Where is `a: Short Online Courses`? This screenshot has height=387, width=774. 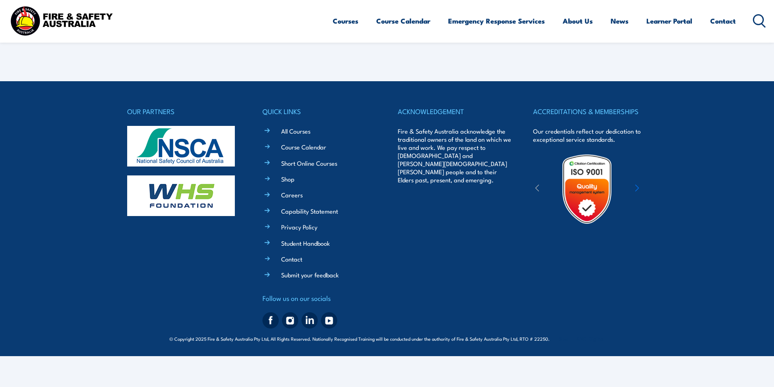
a: Short Online Courses is located at coordinates (309, 163).